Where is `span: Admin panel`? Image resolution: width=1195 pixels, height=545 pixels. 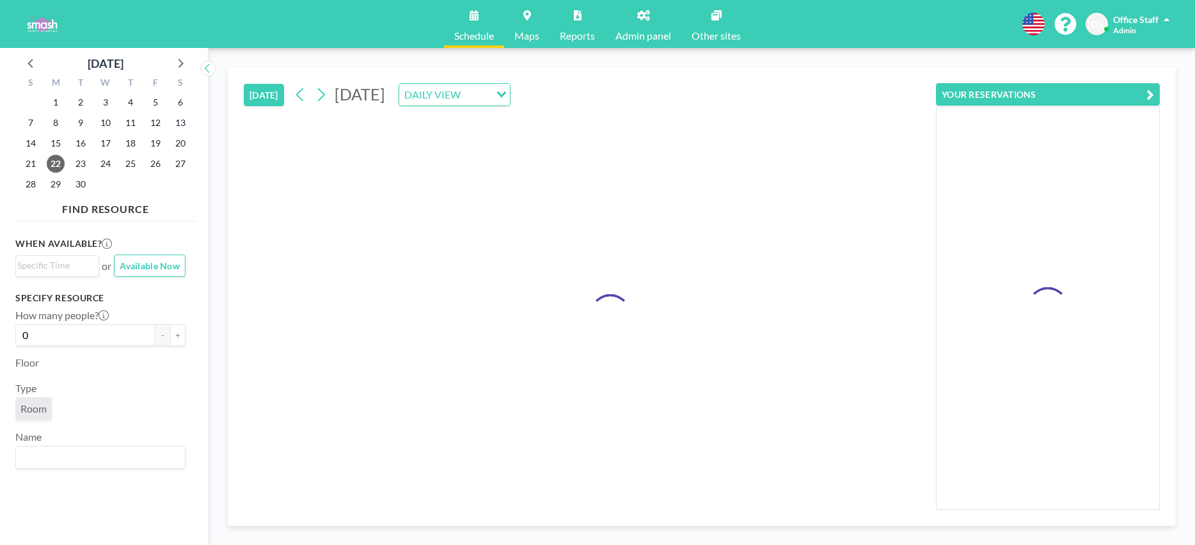 span: Admin panel is located at coordinates (643, 36).